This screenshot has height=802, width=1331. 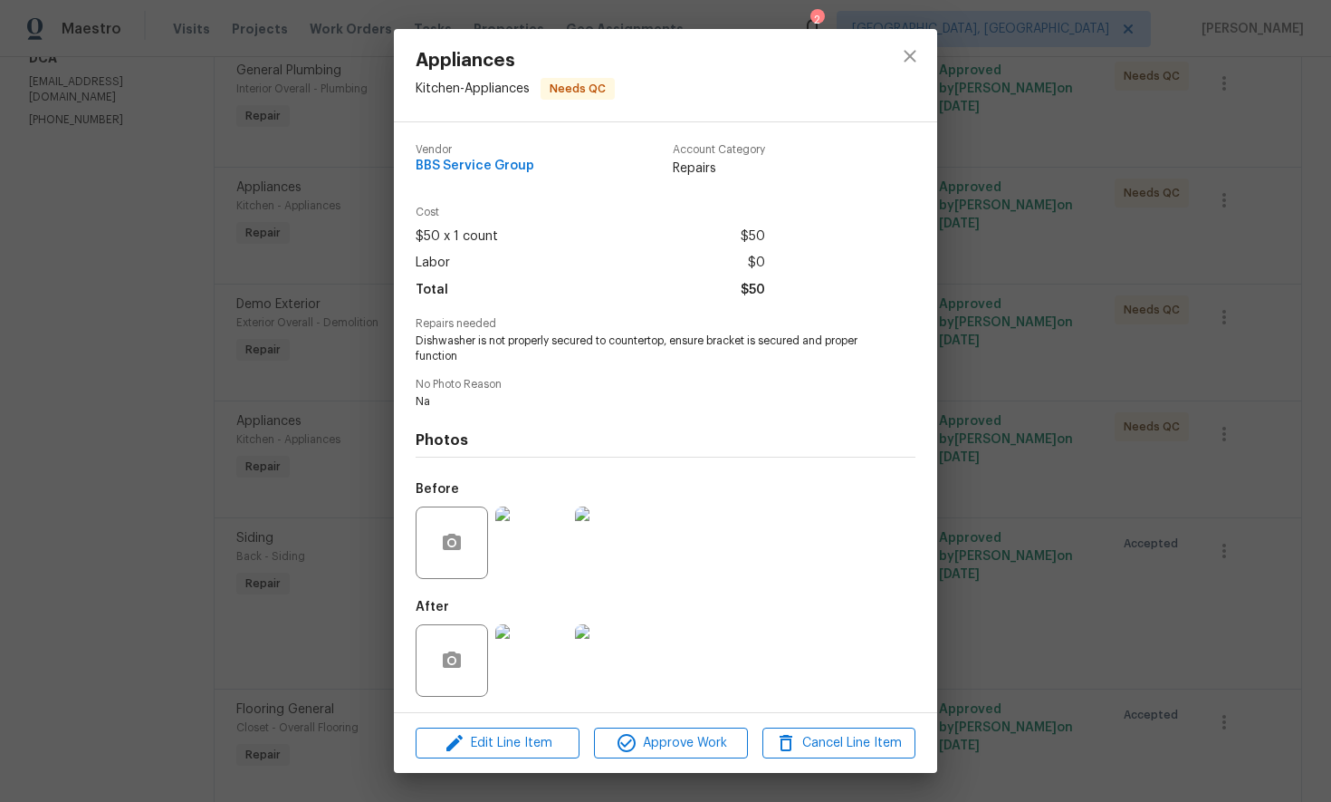 I want to click on h5: Before, so click(x=437, y=489).